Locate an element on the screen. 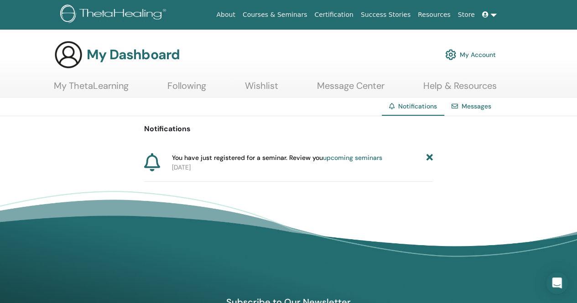  a: Help & Resources is located at coordinates (460, 89).